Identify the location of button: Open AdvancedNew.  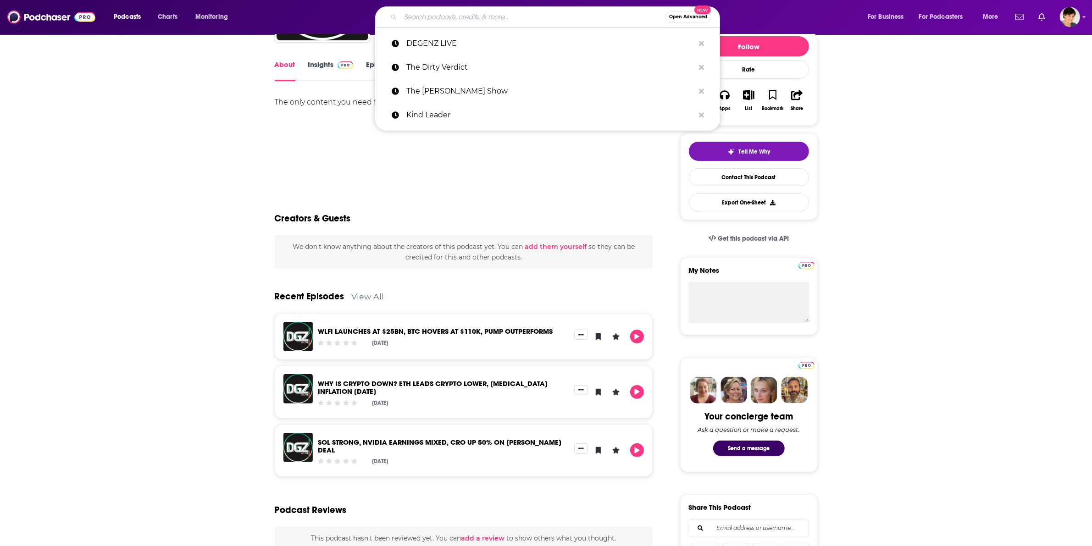
(688, 17).